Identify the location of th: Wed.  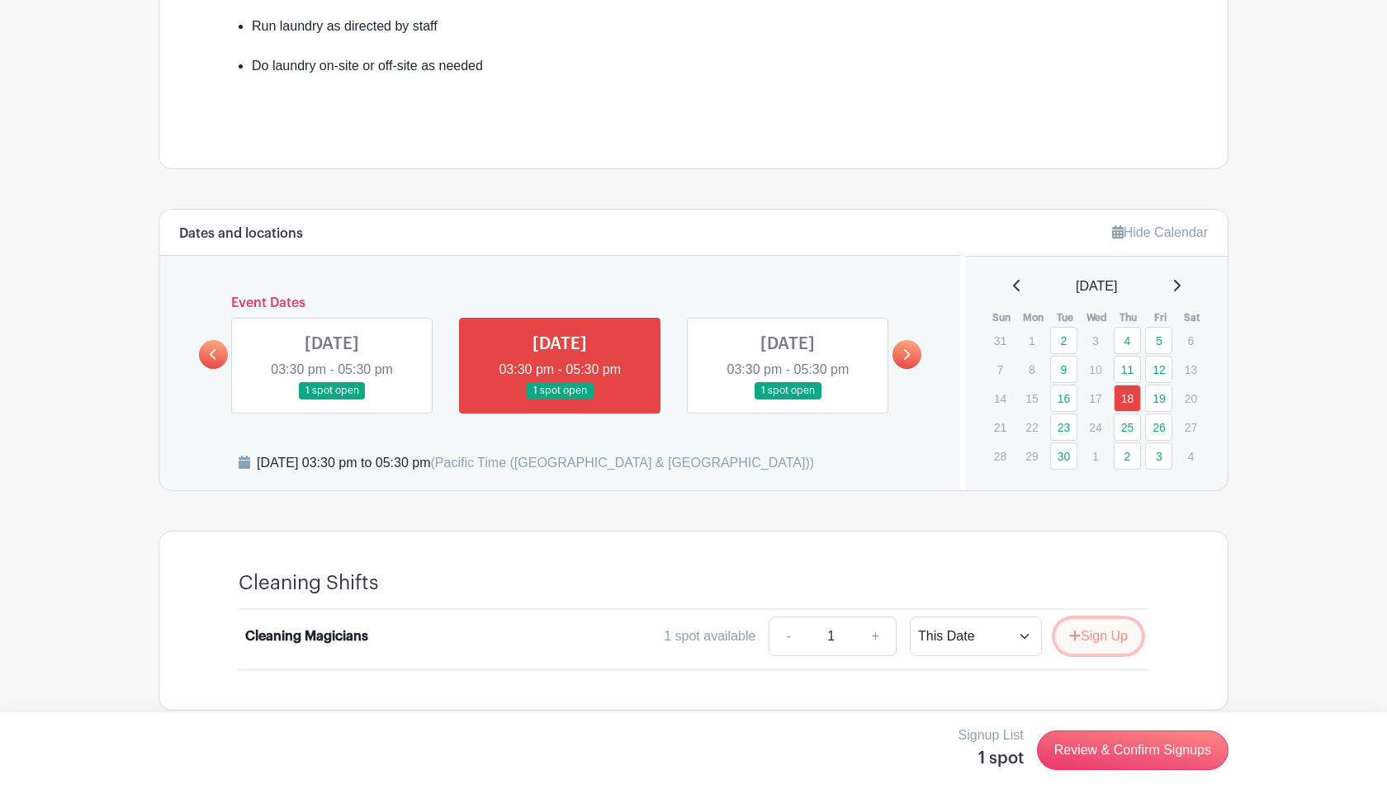
(1096, 318).